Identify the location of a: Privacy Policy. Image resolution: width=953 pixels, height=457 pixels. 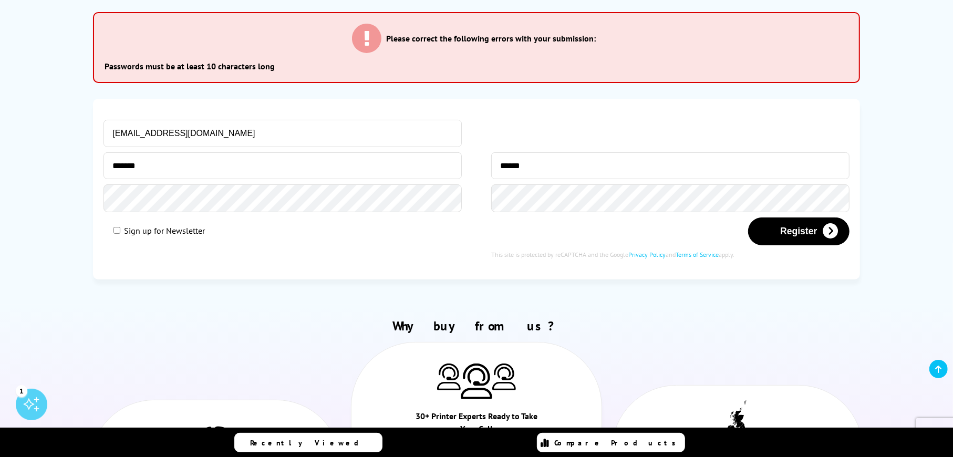
(647, 254).